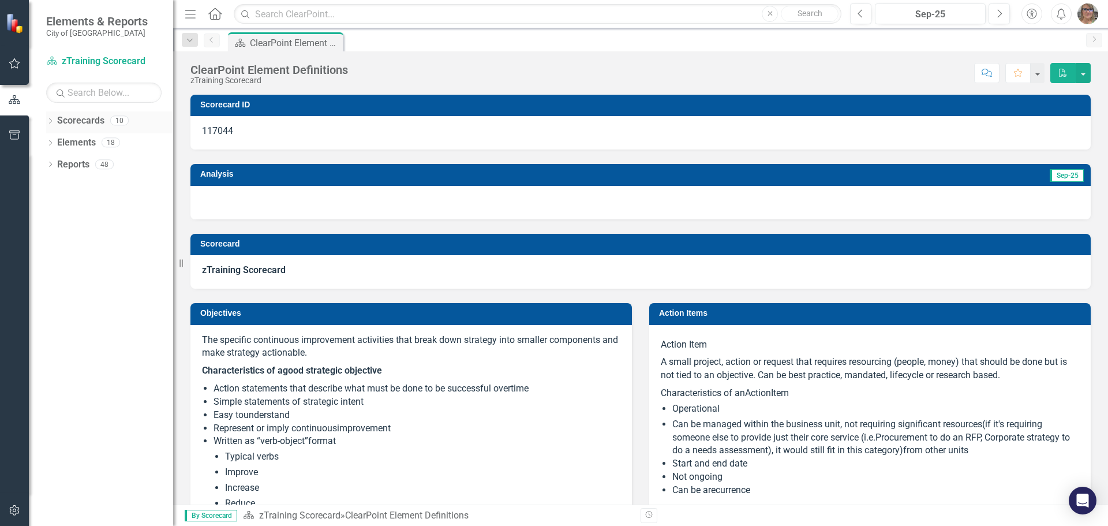 The width and height of the screenshot is (1108, 526). What do you see at coordinates (228, 414) in the screenshot?
I see `span: Easy to` at bounding box center [228, 414].